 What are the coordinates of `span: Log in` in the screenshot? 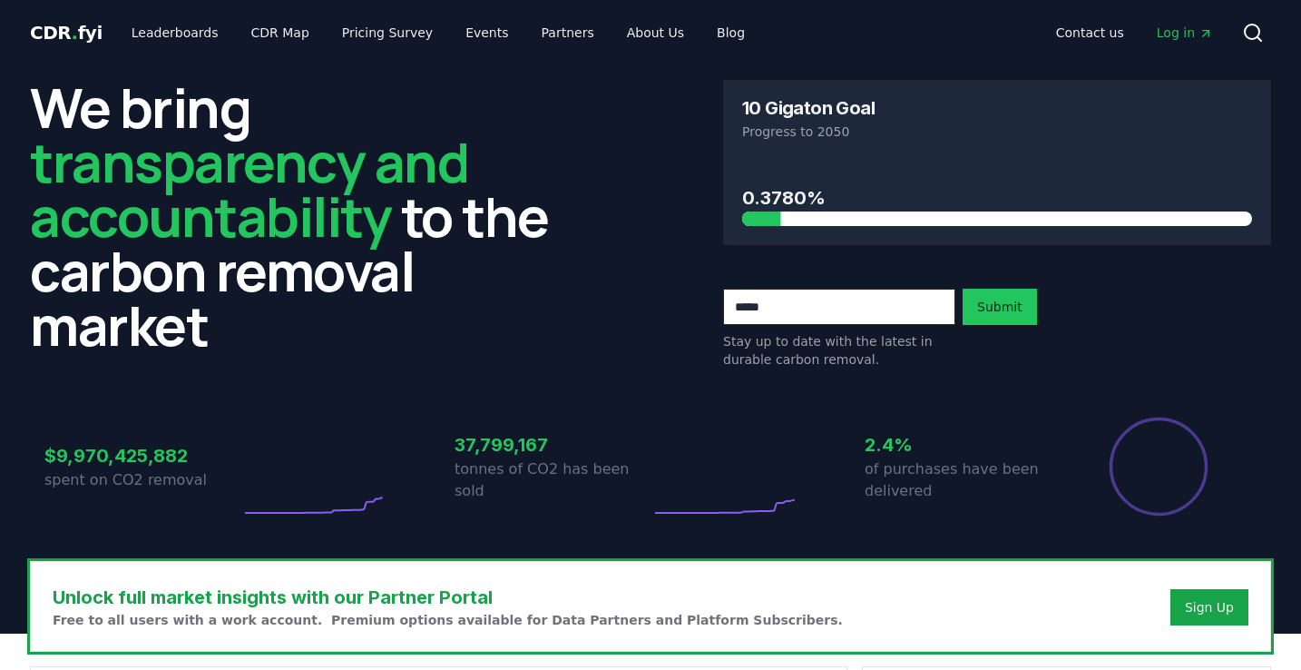 It's located at (1185, 33).